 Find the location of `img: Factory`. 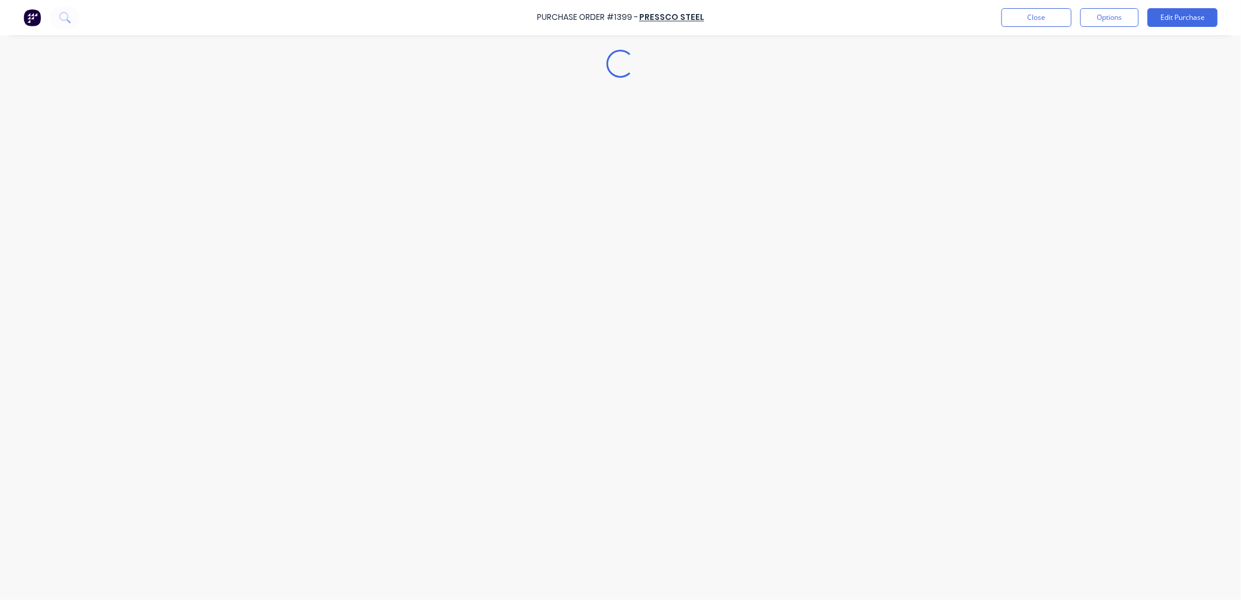

img: Factory is located at coordinates (32, 18).